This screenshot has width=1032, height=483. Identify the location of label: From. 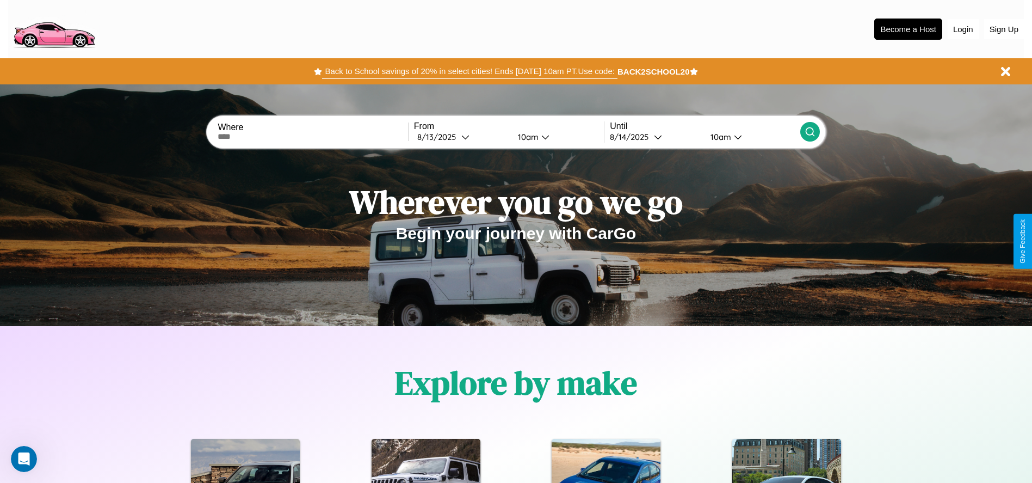
(509, 126).